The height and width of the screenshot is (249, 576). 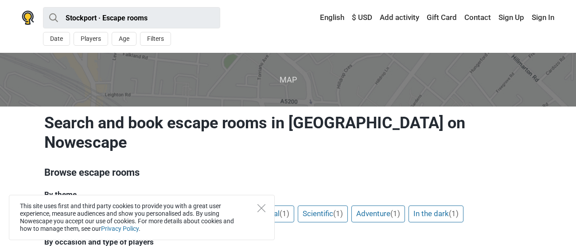 What do you see at coordinates (124, 39) in the screenshot?
I see `button: Age` at bounding box center [124, 39].